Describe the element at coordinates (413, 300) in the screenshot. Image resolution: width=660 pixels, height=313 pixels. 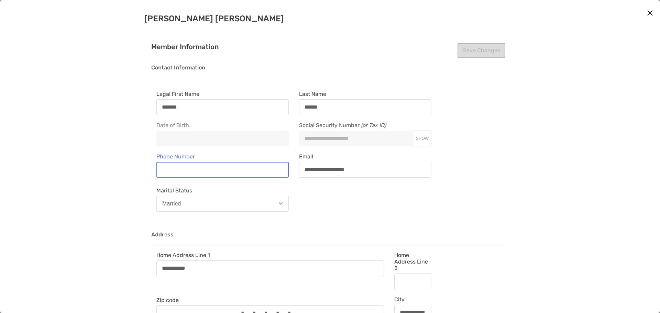
I see `span: City` at that location.